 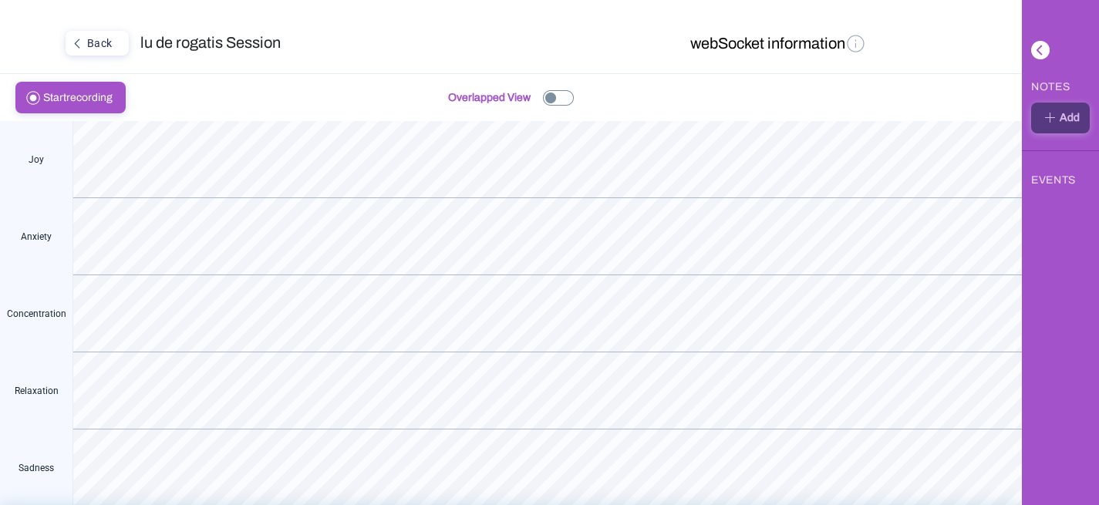 What do you see at coordinates (36, 468) in the screenshot?
I see `div: Sadness` at bounding box center [36, 468].